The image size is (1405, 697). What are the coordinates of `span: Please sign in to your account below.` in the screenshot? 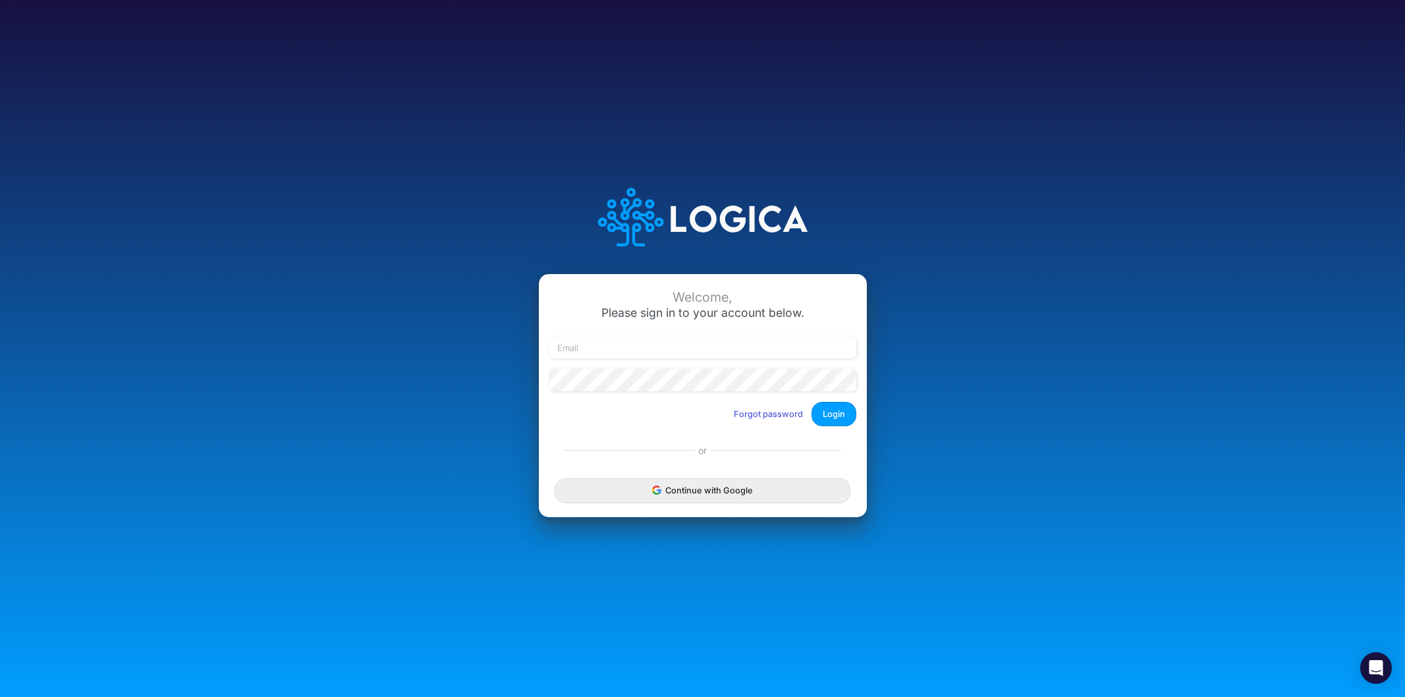 It's located at (703, 312).